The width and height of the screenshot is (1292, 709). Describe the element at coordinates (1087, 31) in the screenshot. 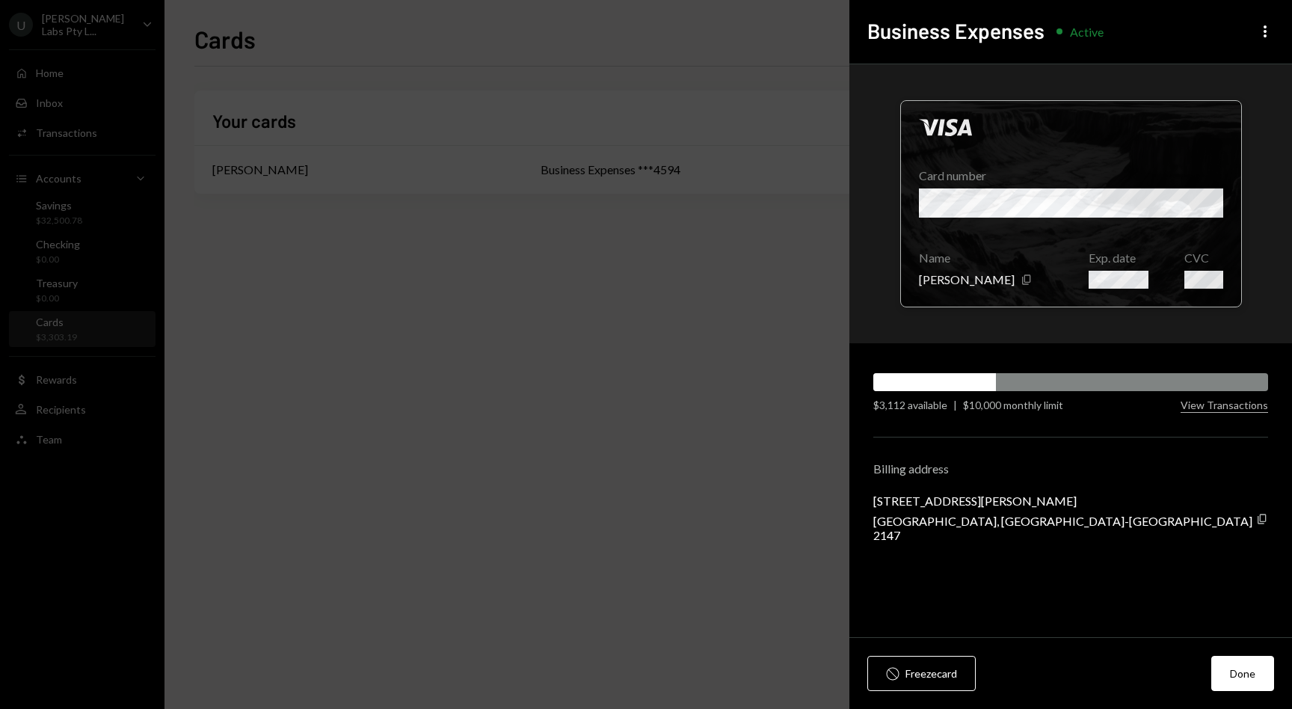

I see `div: Active` at that location.